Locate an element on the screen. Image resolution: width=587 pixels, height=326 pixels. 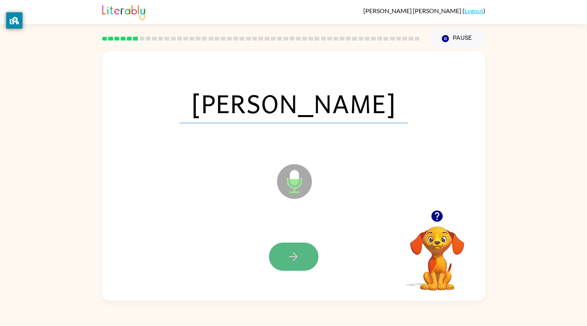
button: privacy banner is located at coordinates (14, 20).